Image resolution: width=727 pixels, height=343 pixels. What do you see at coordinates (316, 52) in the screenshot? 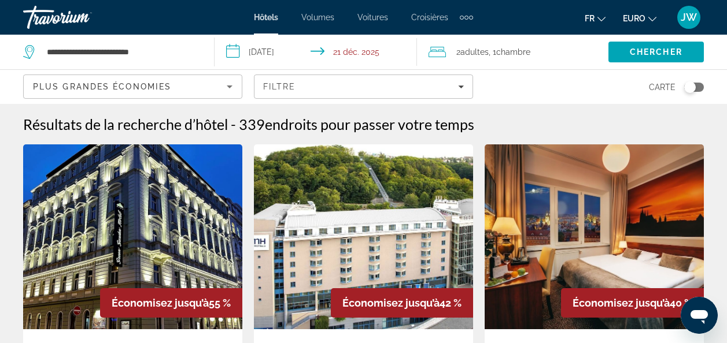
I see `button: Sélectionnez la date d’arrivée et de départ` at bounding box center [316, 52].